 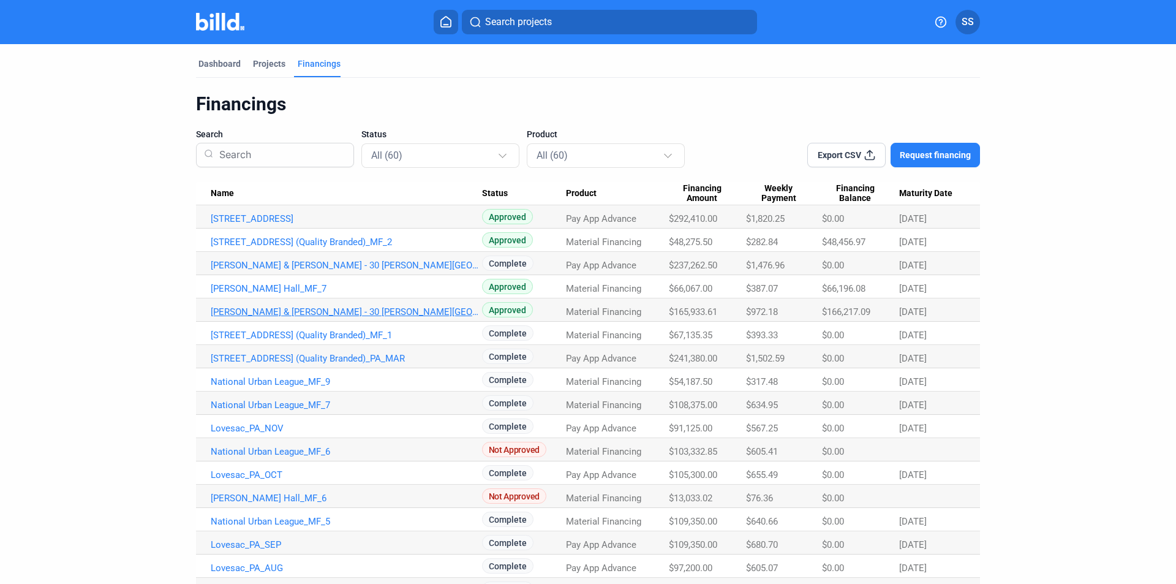 I want to click on a: National Urban League_MF_9, so click(x=346, y=382).